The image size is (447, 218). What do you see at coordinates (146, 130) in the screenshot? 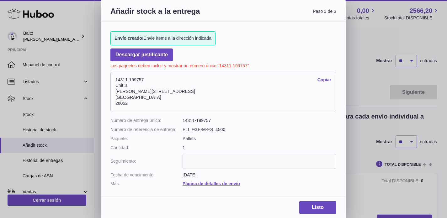
I see `dt: Número de referencia de entrega:` at bounding box center [146, 130].